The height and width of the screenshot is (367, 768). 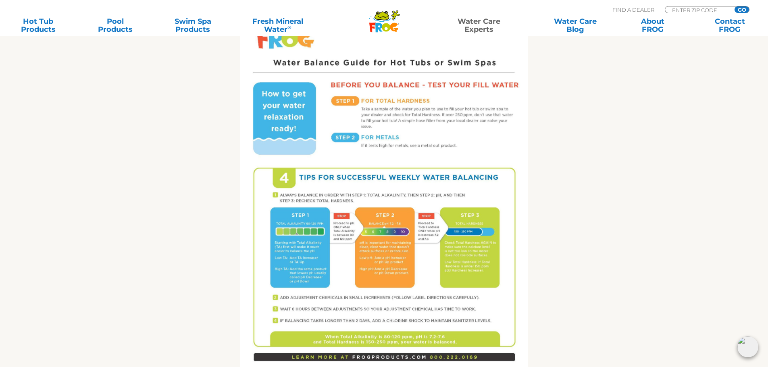 I want to click on a: Water CareExperts, so click(x=479, y=25).